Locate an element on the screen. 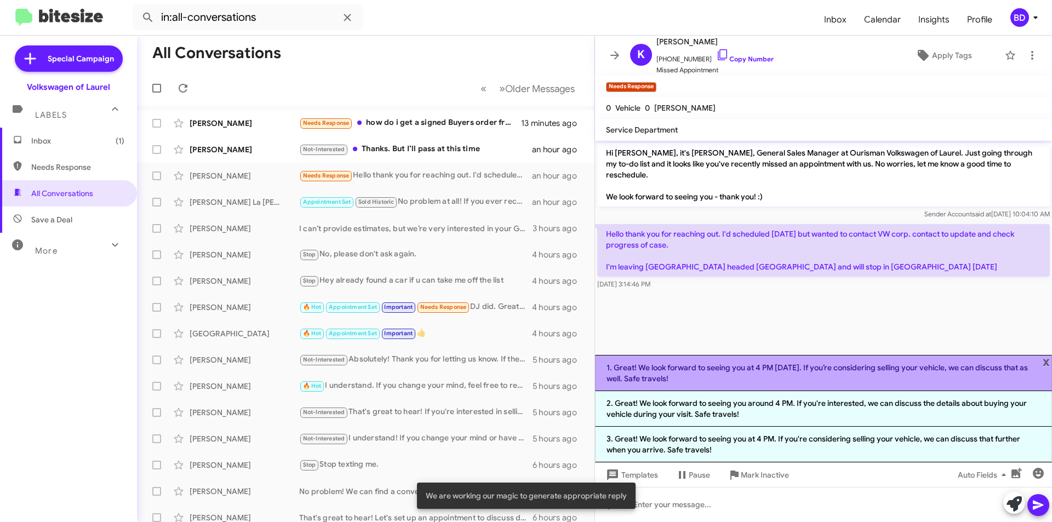 The image size is (1052, 522). div: Absolutely! Thank you for letting us know. If there's anything else you need in the future, feel ... is located at coordinates (416, 359).